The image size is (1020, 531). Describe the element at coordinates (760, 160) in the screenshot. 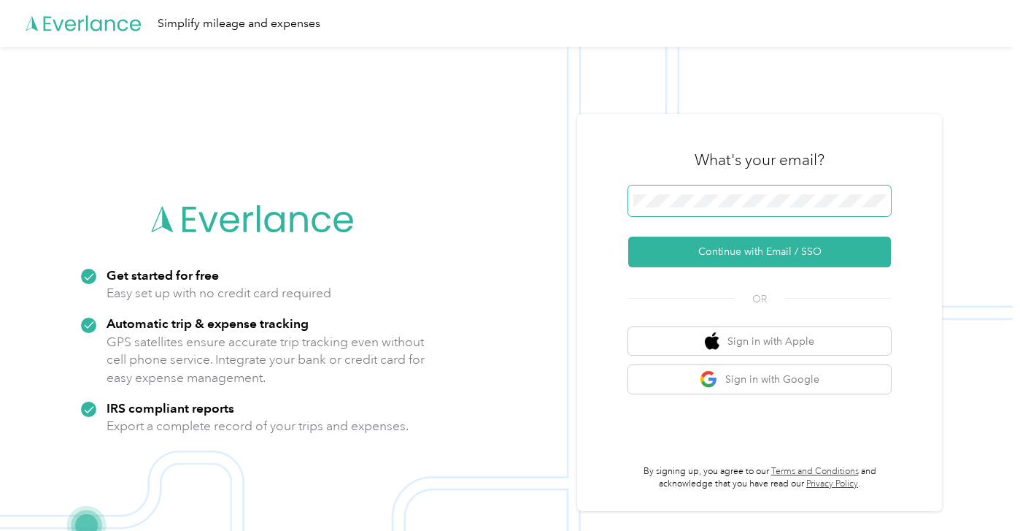

I see `h3: What's your email?` at that location.